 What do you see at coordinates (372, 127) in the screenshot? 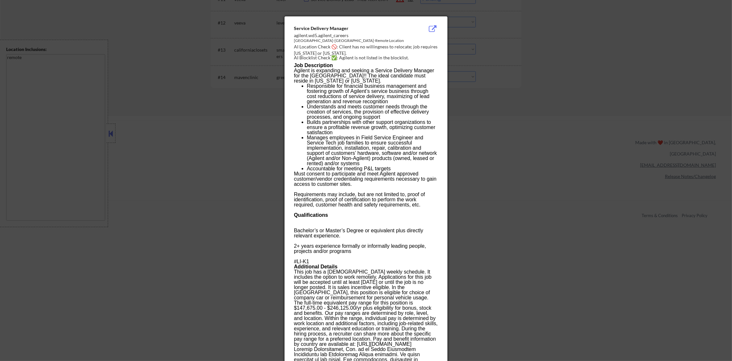
I see `p: Builds partnerships with other support organizations to ensure a profitable revenue growth, optim...` at bounding box center [372, 127].